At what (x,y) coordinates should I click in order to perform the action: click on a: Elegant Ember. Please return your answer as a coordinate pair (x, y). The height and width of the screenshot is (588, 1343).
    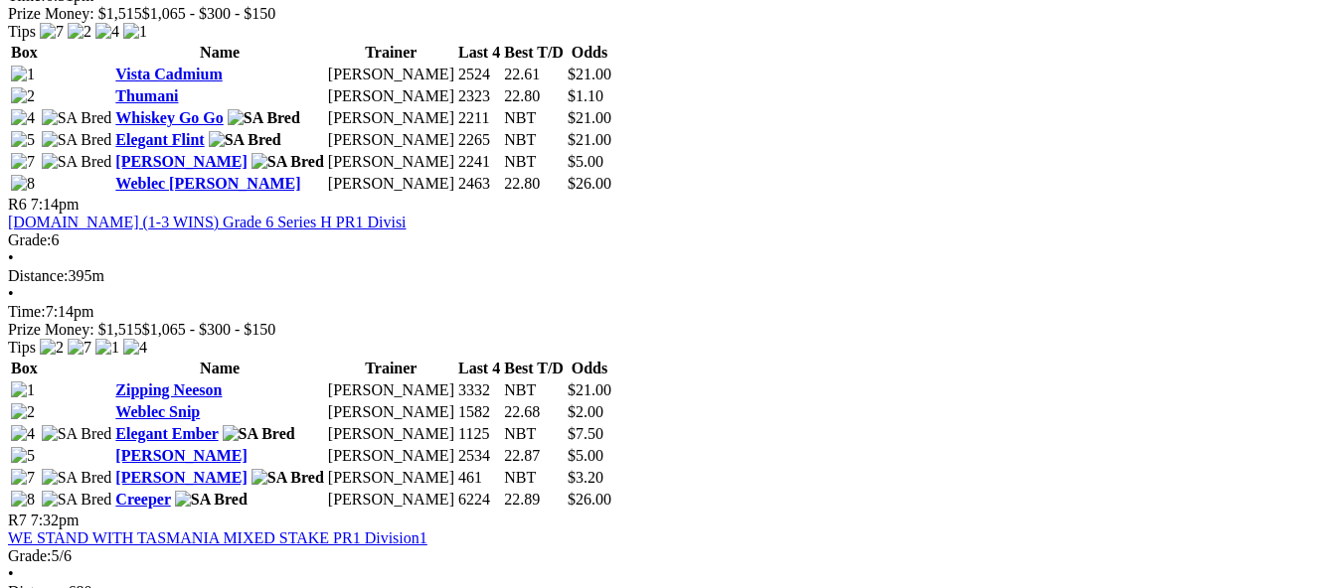
    Looking at the image, I should click on (166, 433).